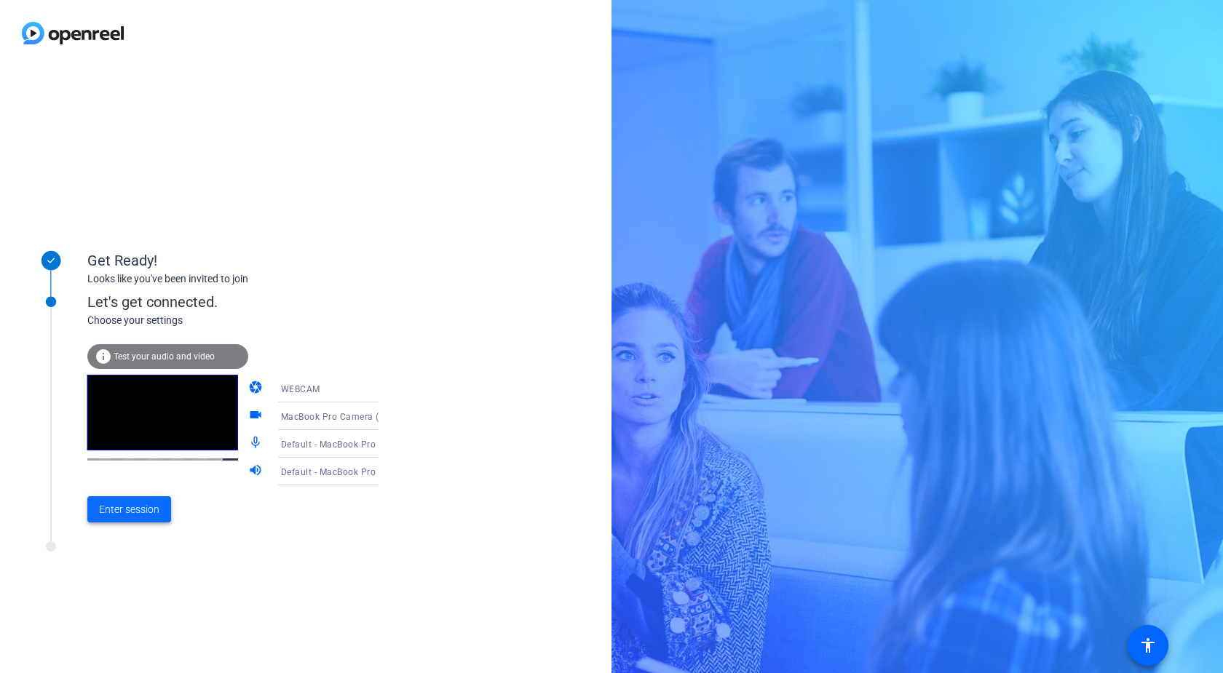 Image resolution: width=1223 pixels, height=673 pixels. What do you see at coordinates (374, 444) in the screenshot?
I see `span: Default - MacBook Pro Microphone (Built-in)` at bounding box center [374, 444].